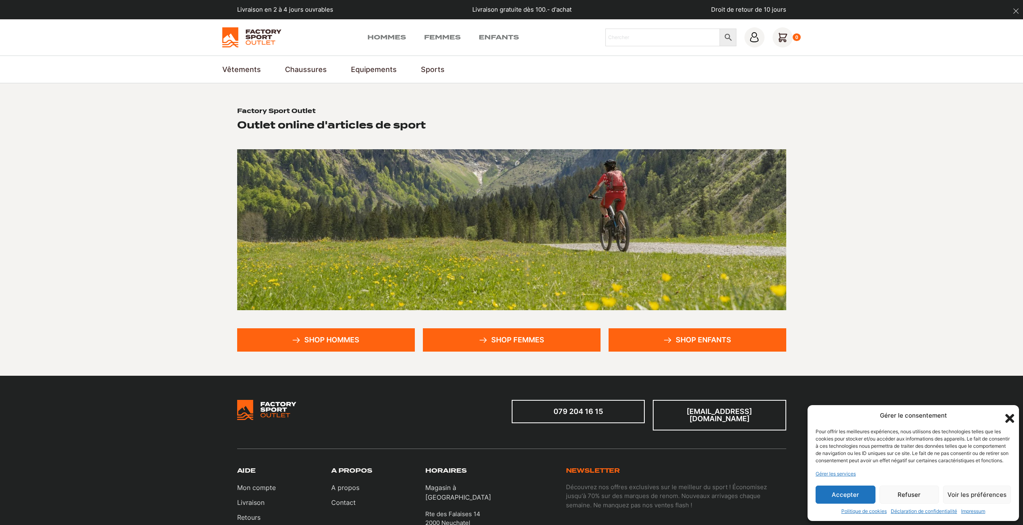 This screenshot has width=1023, height=525. Describe the element at coordinates (442, 37) in the screenshot. I see `a: Femmes` at that location.